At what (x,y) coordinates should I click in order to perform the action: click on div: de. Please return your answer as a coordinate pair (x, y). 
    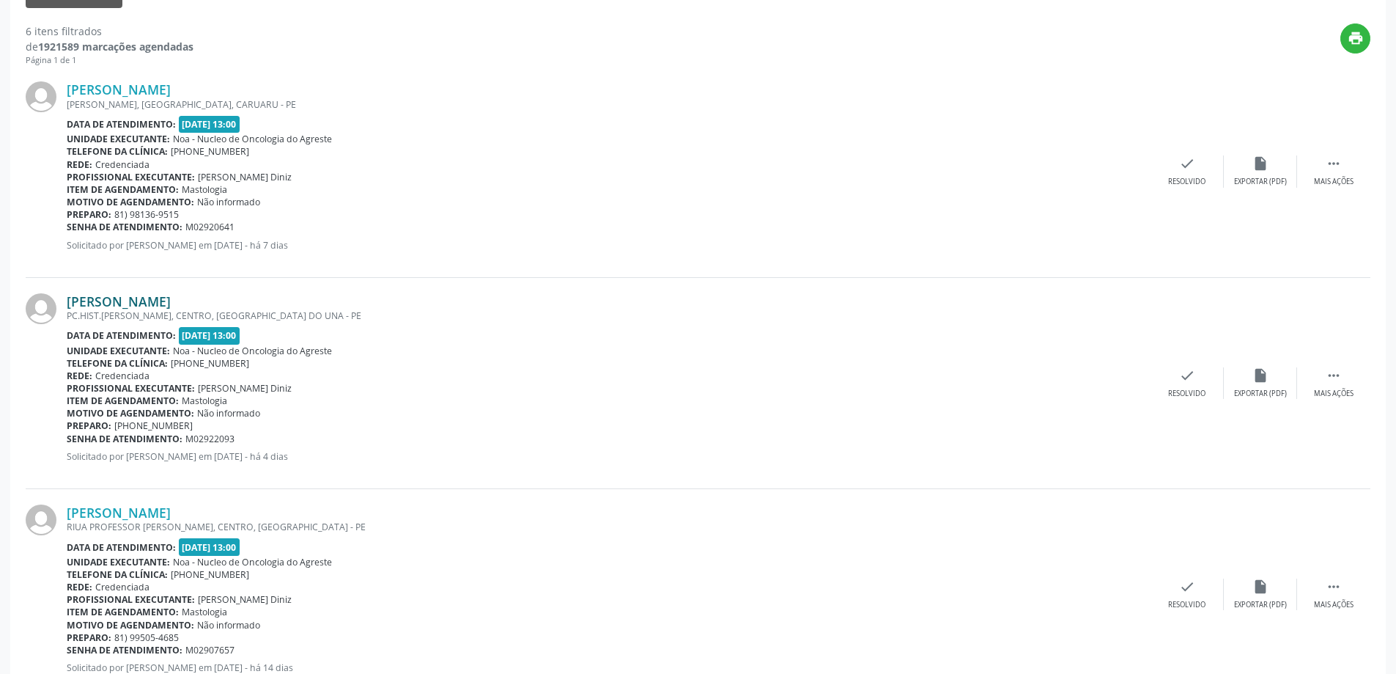
    Looking at the image, I should click on (109, 46).